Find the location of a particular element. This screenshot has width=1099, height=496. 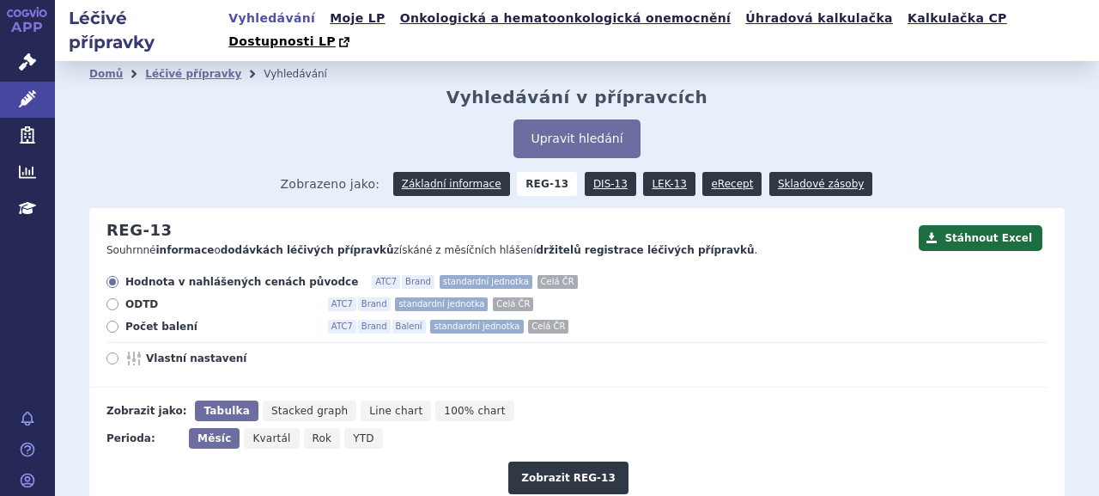

span: Balení is located at coordinates (409, 326).